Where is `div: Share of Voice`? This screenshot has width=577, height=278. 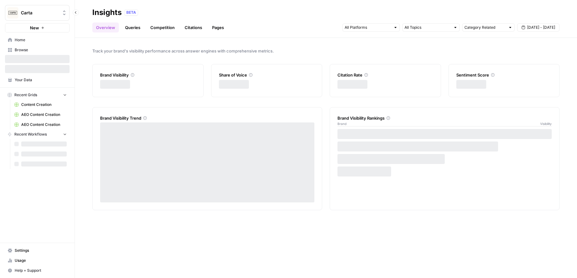 div: Share of Voice is located at coordinates (267, 75).